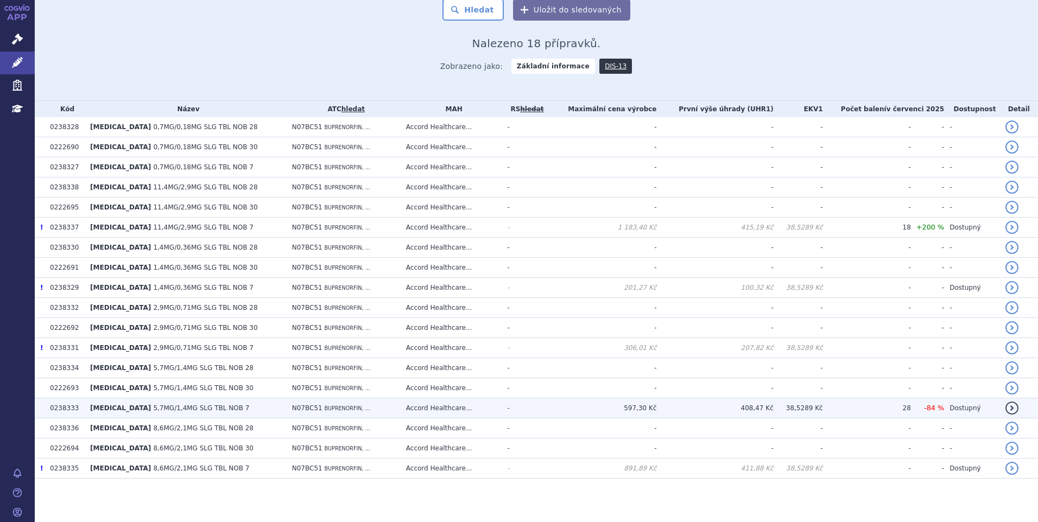 This screenshot has width=1038, height=522. I want to click on th: Název, so click(186, 109).